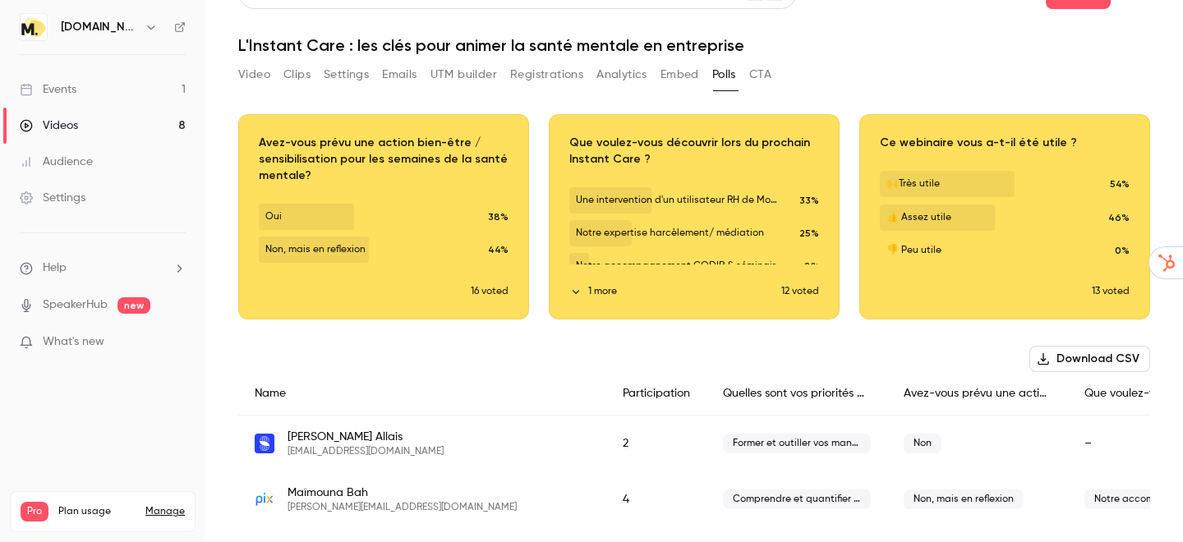  I want to click on span: Non, so click(922, 443).